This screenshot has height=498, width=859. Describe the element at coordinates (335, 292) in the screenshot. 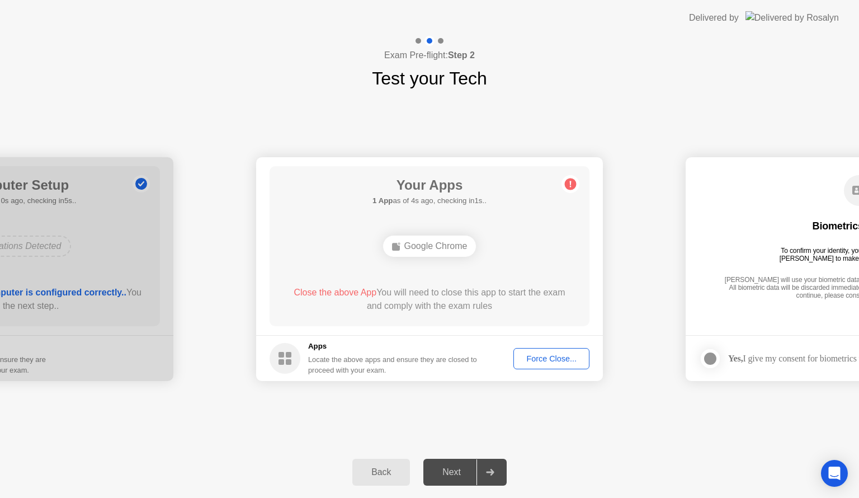

I see `span: Close the above App` at that location.